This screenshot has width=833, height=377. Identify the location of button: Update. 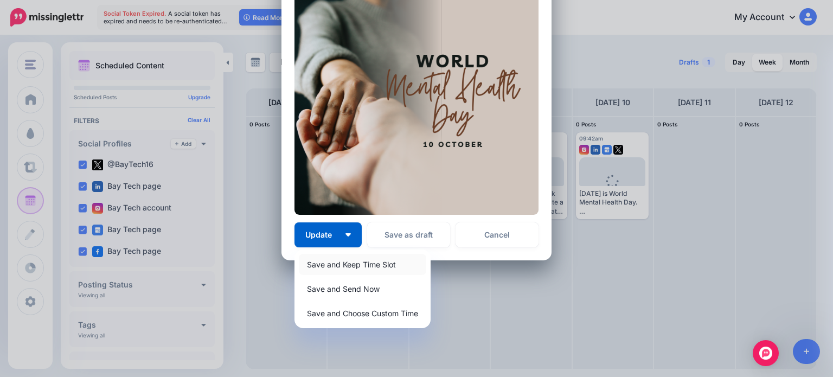
(328, 235).